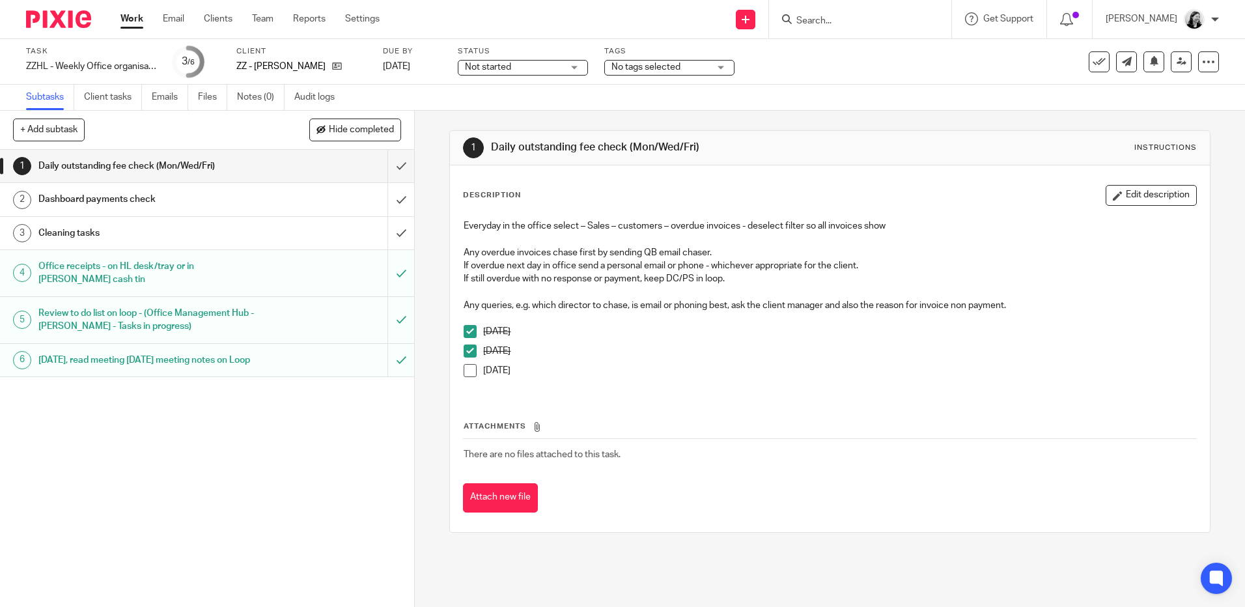 The image size is (1245, 607). What do you see at coordinates (495, 426) in the screenshot?
I see `span: Attachments` at bounding box center [495, 426].